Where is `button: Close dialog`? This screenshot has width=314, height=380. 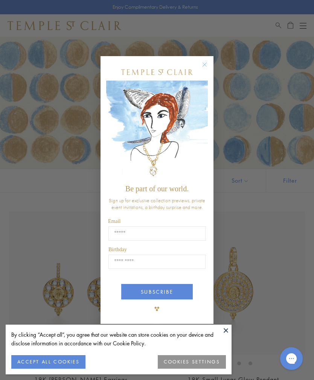
button: Close dialog is located at coordinates (208, 68).